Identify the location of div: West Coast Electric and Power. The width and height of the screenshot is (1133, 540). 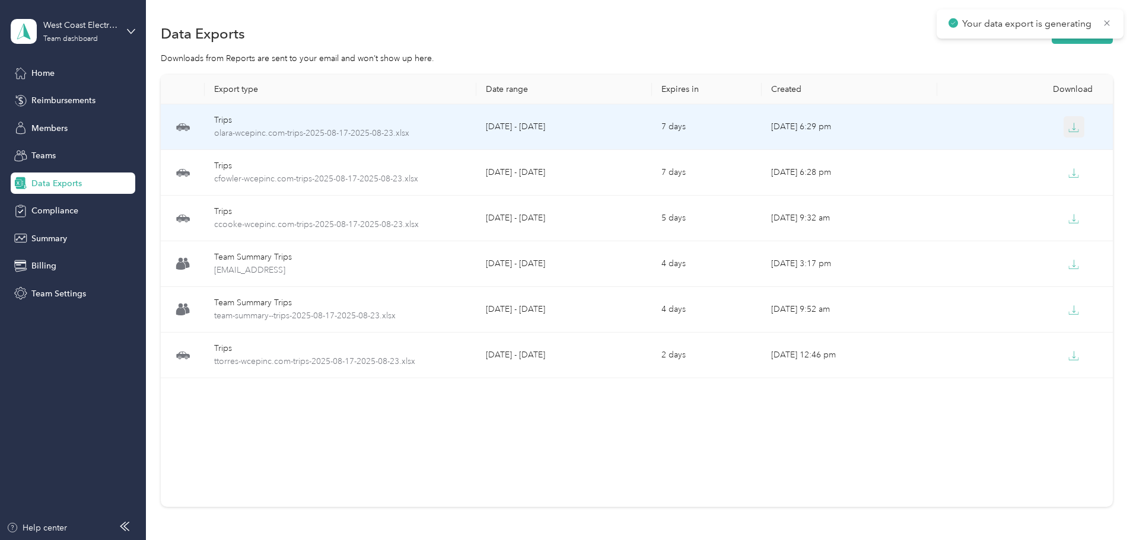
(80, 25).